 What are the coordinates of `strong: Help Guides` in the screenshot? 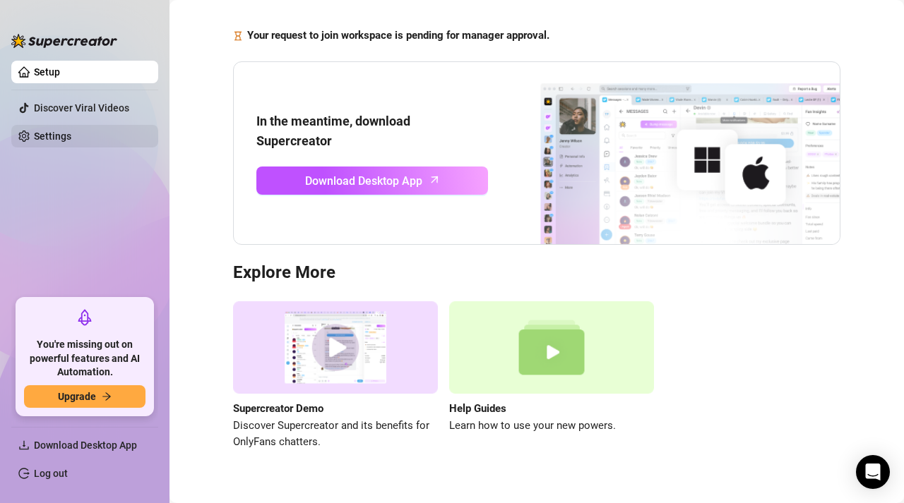 It's located at (477, 409).